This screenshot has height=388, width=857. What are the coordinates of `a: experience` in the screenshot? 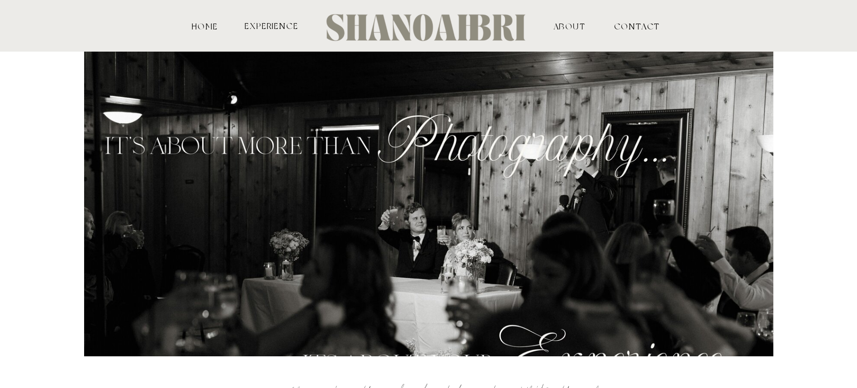 It's located at (272, 25).